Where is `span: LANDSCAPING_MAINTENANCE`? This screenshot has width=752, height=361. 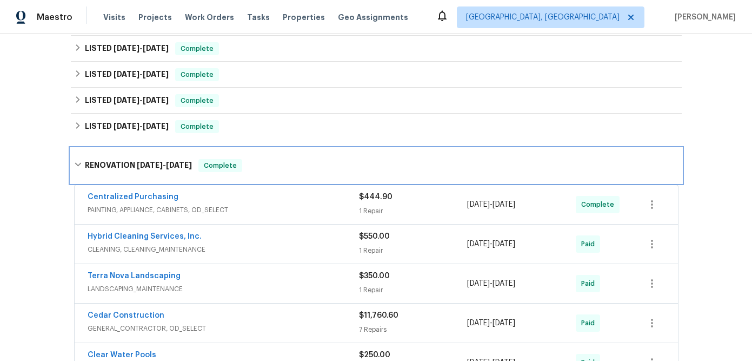
span: LANDSCAPING_MAINTENANCE is located at coordinates (223, 289).